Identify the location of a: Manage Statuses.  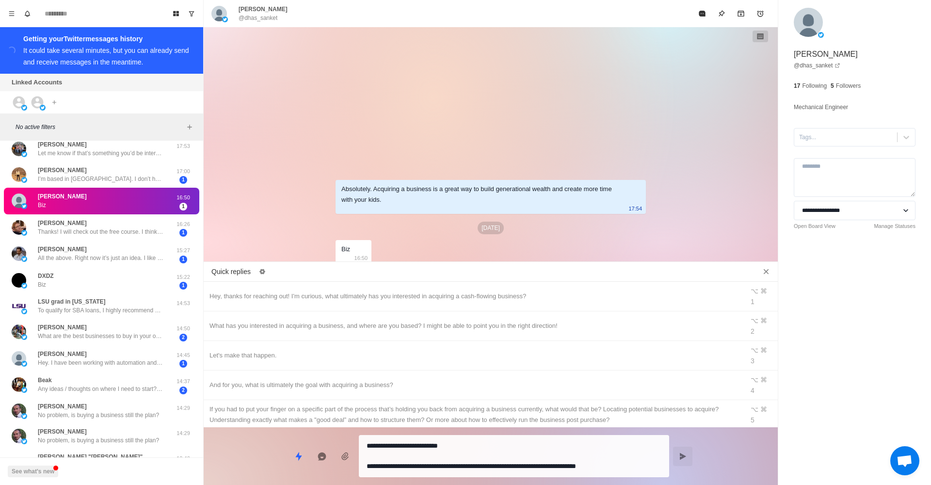
(894, 226).